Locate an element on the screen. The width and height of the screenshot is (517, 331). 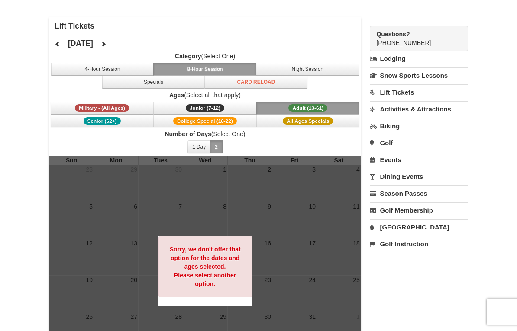
button: Junior (7-12) is located at coordinates (205, 109).